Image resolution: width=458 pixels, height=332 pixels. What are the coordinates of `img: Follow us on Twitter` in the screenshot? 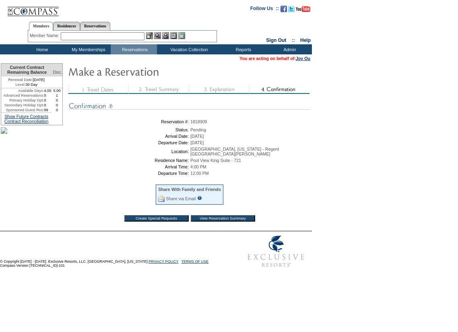 It's located at (291, 9).